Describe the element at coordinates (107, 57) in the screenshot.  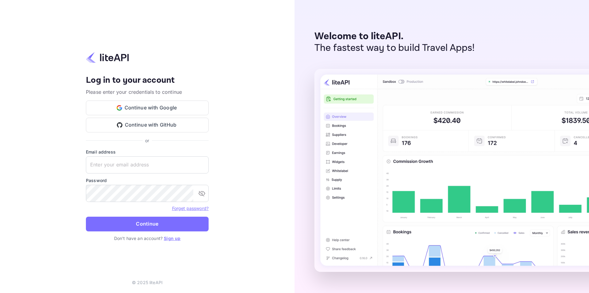
I see `img: liteapi` at that location.